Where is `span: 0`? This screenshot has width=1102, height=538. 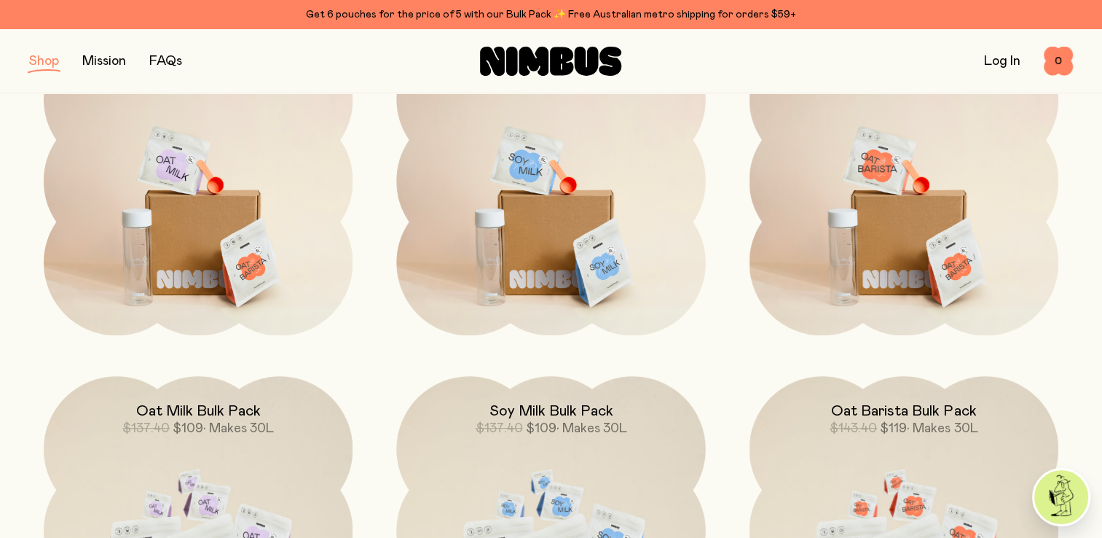 span: 0 is located at coordinates (1059, 61).